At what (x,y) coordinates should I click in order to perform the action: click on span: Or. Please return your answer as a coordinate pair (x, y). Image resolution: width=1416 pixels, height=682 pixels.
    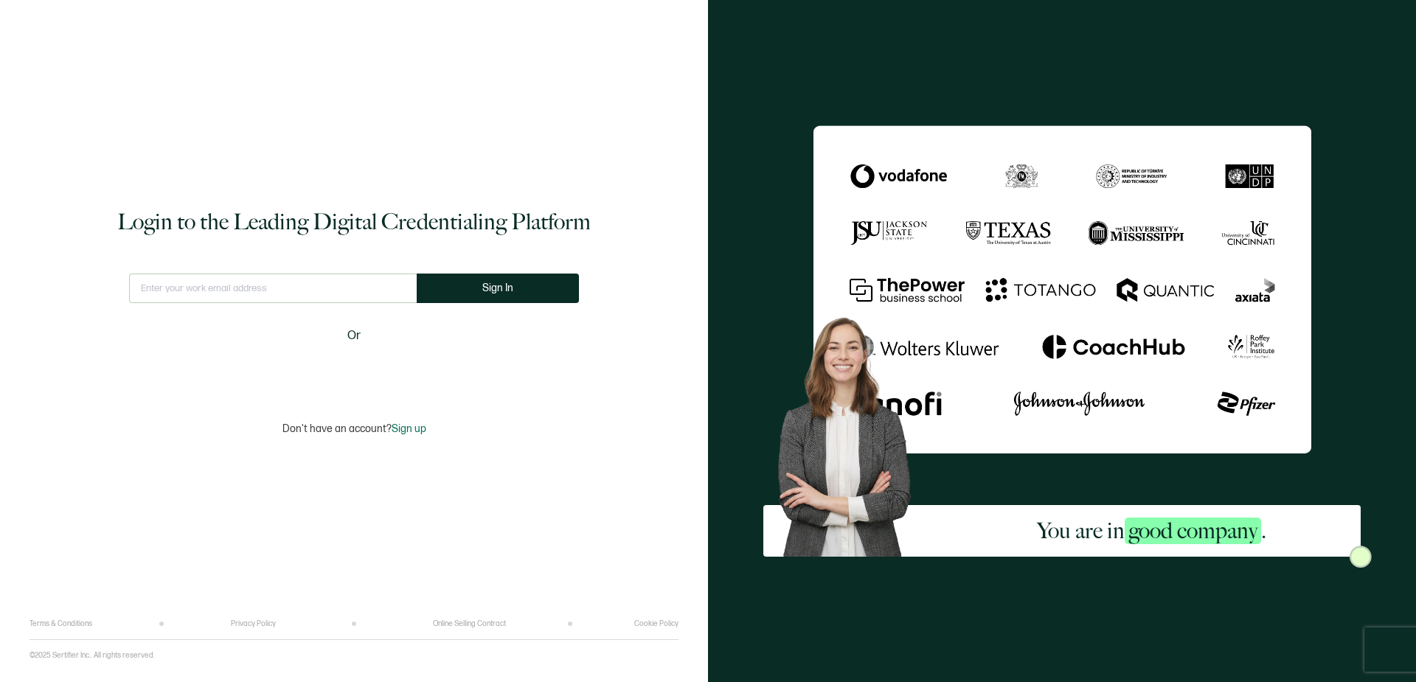
    Looking at the image, I should click on (354, 336).